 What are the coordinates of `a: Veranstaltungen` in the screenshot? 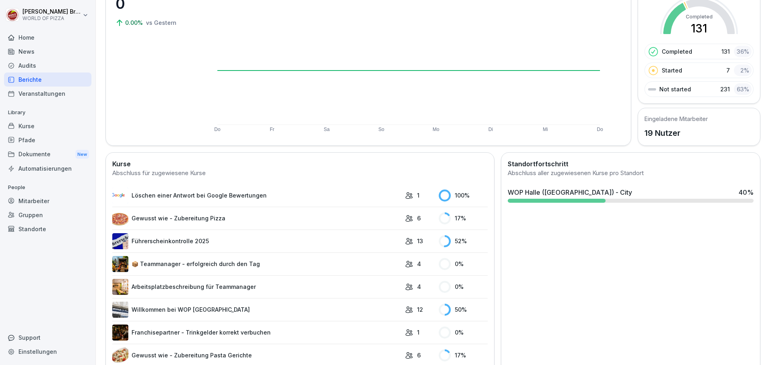 It's located at (48, 93).